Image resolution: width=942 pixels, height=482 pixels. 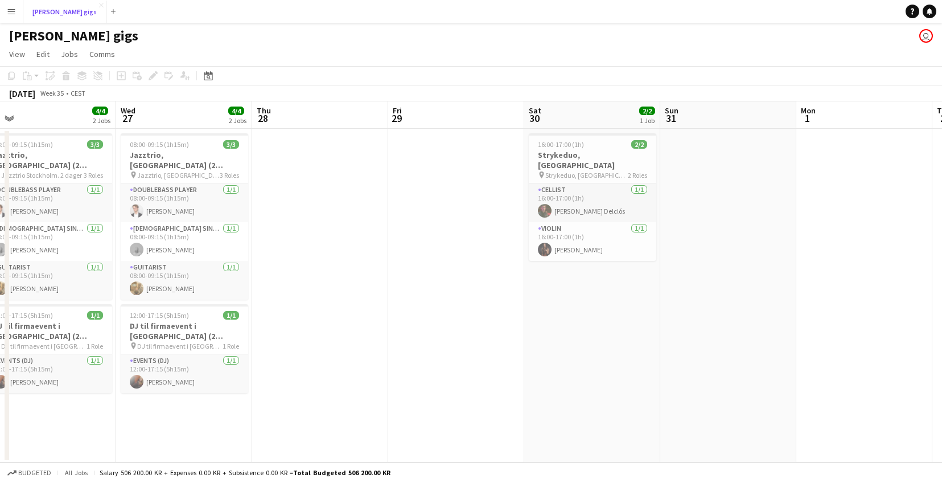 What do you see at coordinates (647, 120) in the screenshot?
I see `div: 1 Job` at bounding box center [647, 120].